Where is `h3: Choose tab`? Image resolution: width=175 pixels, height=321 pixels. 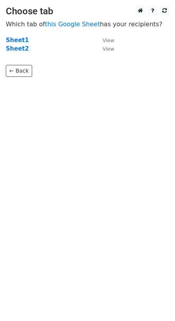 h3: Choose tab is located at coordinates (87, 11).